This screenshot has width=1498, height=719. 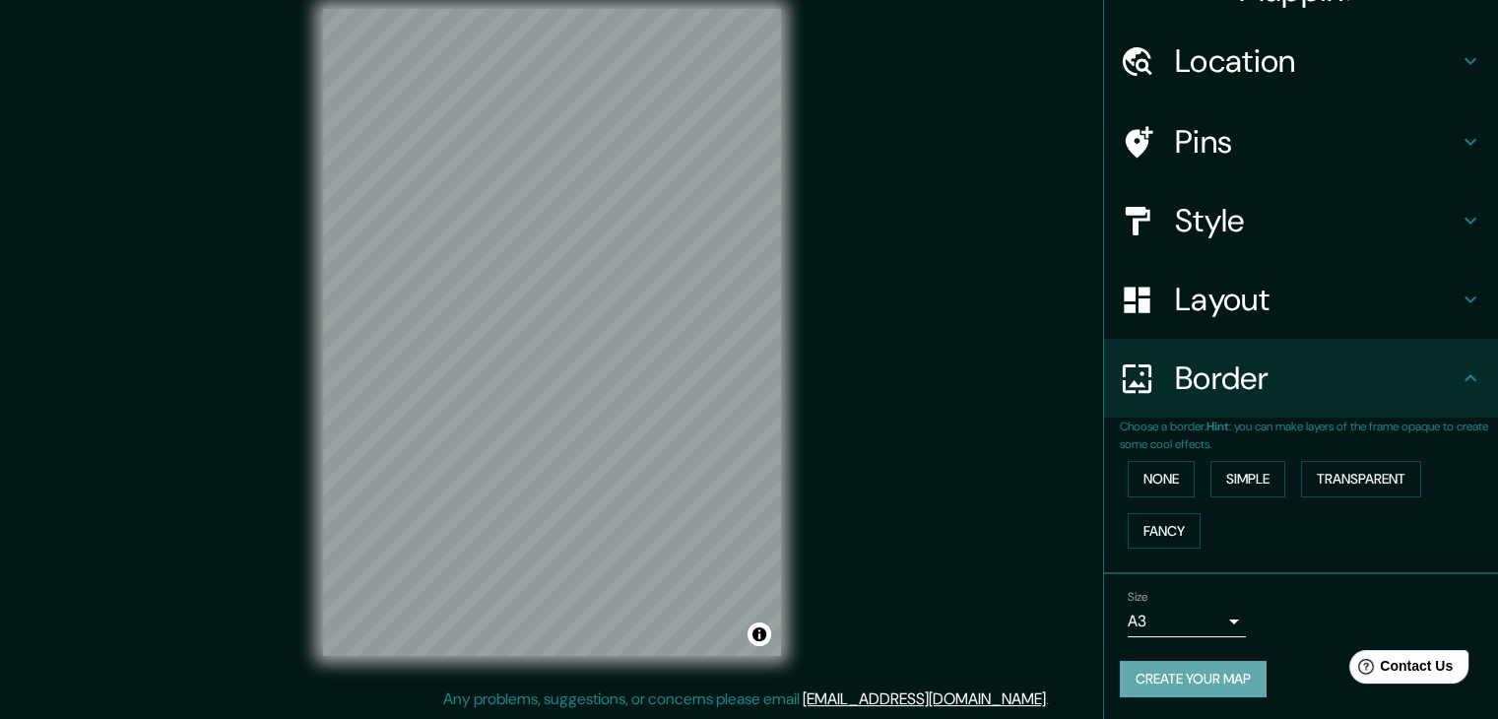 I want to click on span: Contact Us, so click(x=94, y=24).